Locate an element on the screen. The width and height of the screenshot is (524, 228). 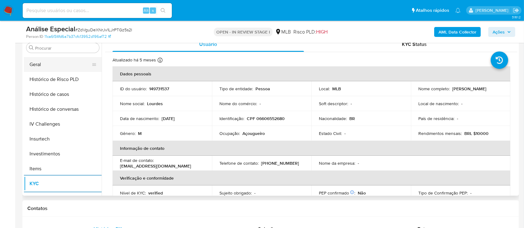
p: Sujeito obrigado : is located at coordinates (236, 193).